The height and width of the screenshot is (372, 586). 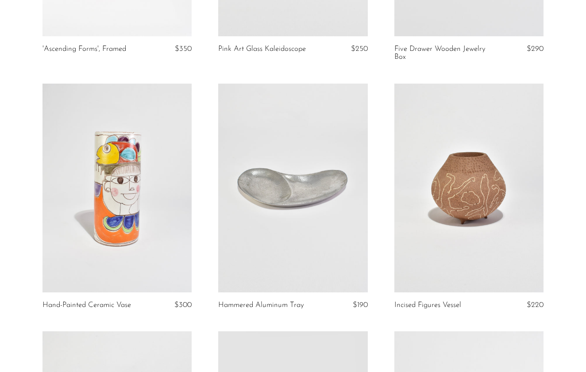 I want to click on a: Pink Art Glass Kaleidoscope, so click(x=262, y=49).